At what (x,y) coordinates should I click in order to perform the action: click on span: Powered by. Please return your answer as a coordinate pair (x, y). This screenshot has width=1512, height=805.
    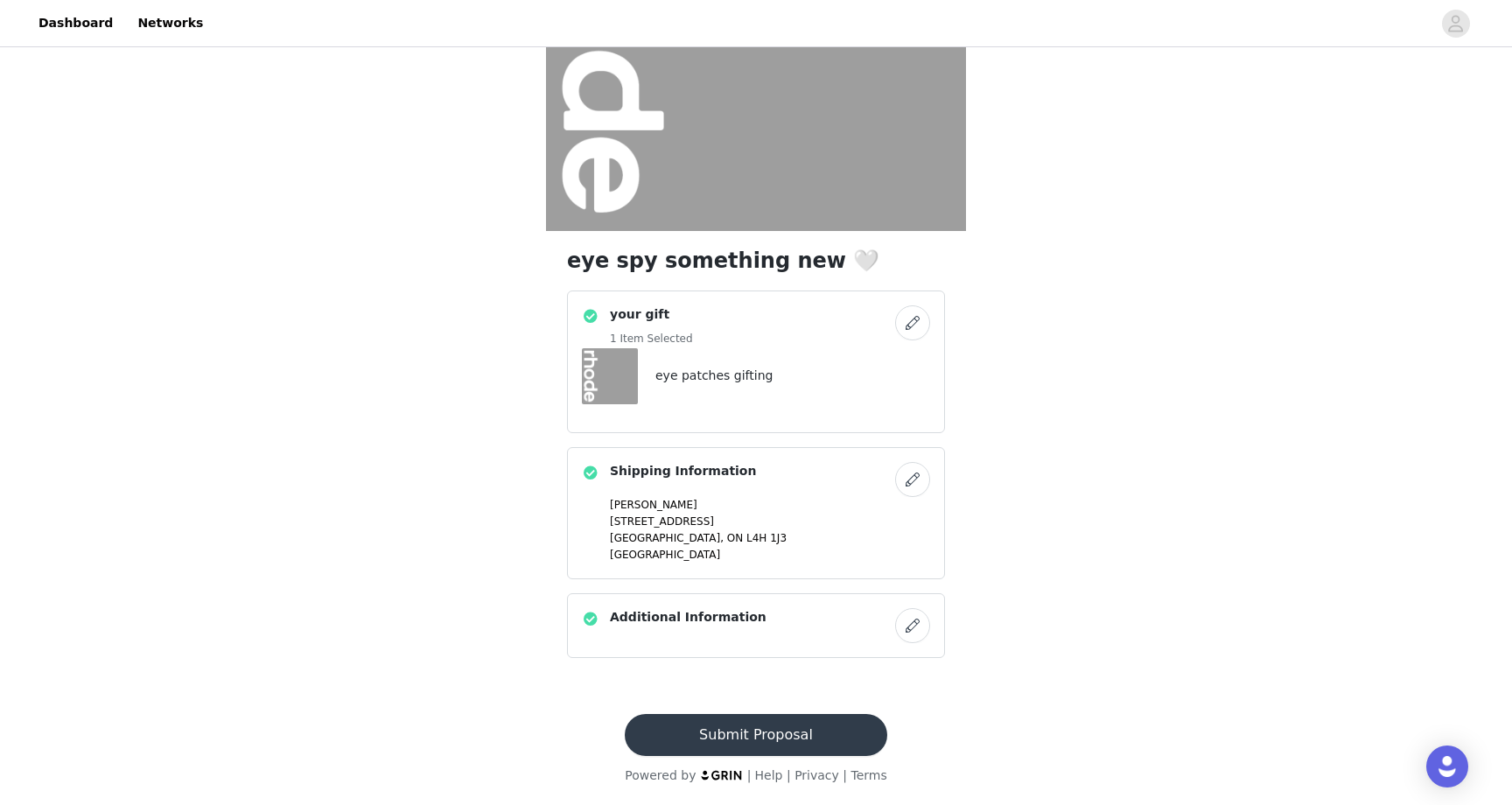
    Looking at the image, I should click on (659, 776).